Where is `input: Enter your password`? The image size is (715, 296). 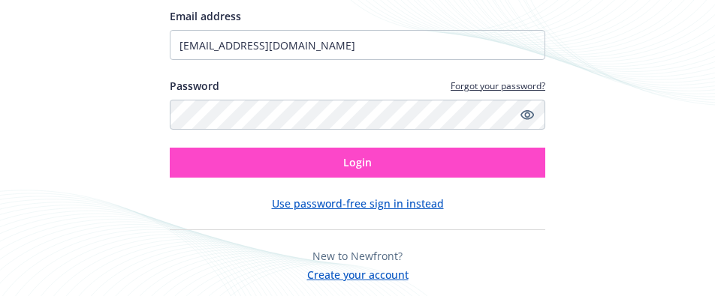 input: Enter your password is located at coordinates (357, 115).